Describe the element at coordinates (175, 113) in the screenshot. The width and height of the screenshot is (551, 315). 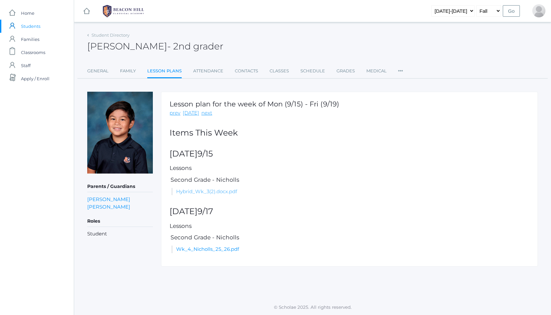
I see `a: prev` at that location.